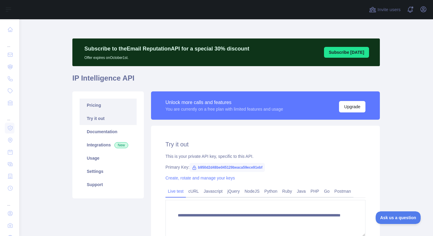 The width and height of the screenshot is (433, 236). I want to click on a: PHP, so click(315, 191).